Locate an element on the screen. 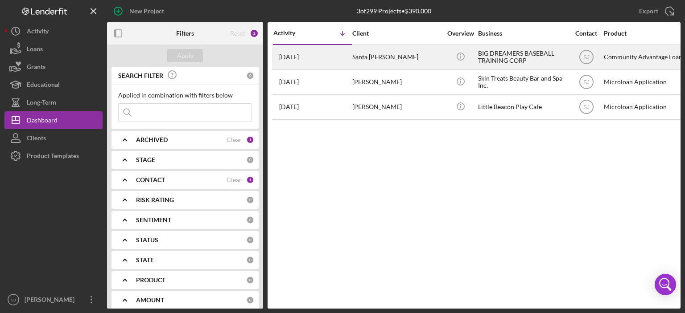 Image resolution: width=685 pixels, height=313 pixels. div: Applied in combination with filters below is located at coordinates (185, 95).